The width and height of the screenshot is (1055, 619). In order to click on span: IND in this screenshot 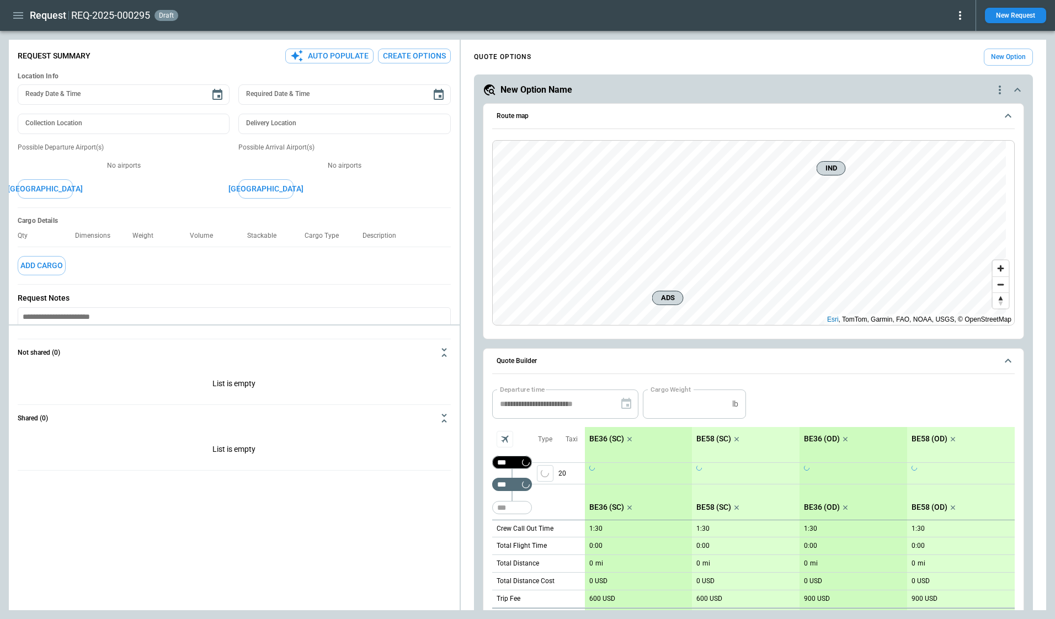, I will do `click(830, 168)`.